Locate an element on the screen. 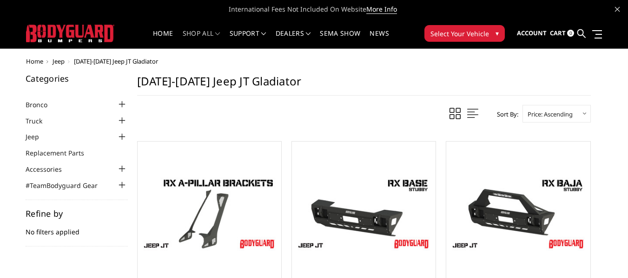 The height and width of the screenshot is (278, 628). a: Bronco is located at coordinates (42, 105).